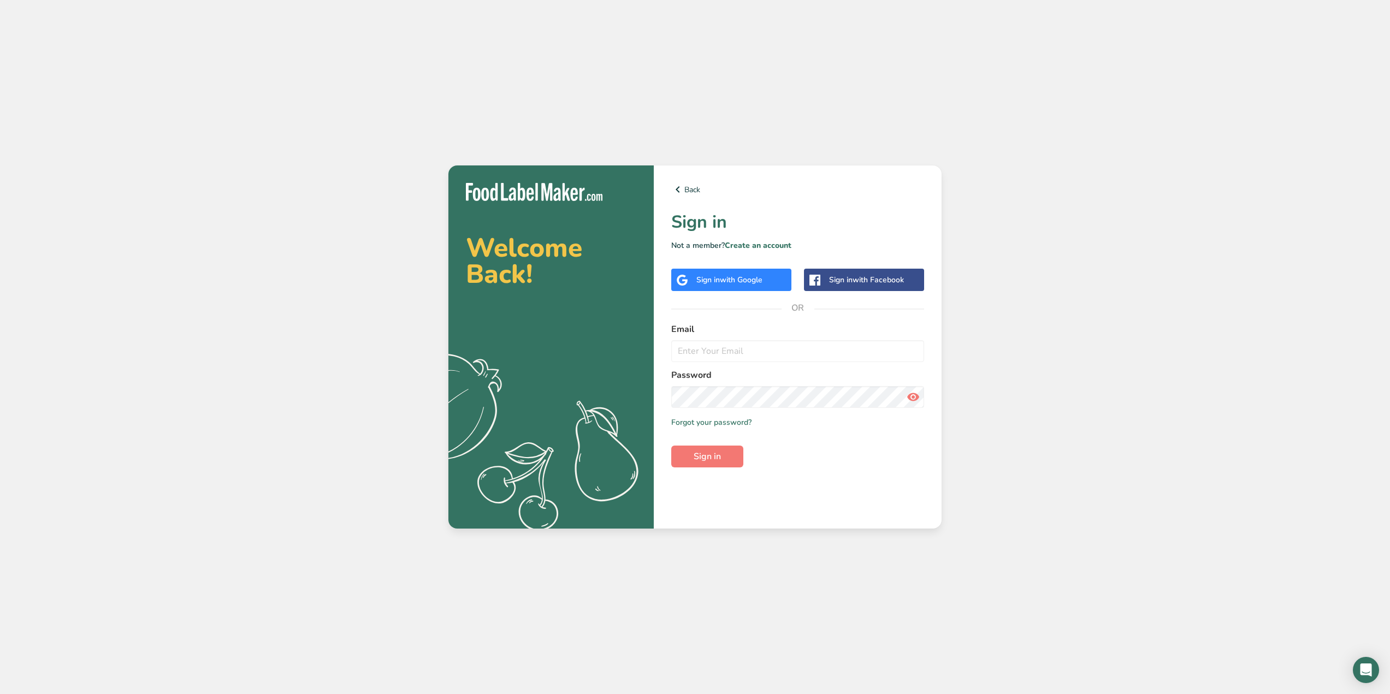  What do you see at coordinates (534, 192) in the screenshot?
I see `img: Food Label Maker` at bounding box center [534, 192].